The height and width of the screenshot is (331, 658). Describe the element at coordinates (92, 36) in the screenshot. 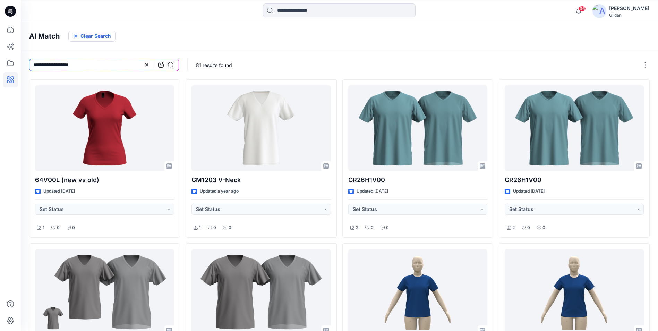

I see `button: Clear Search` at that location.